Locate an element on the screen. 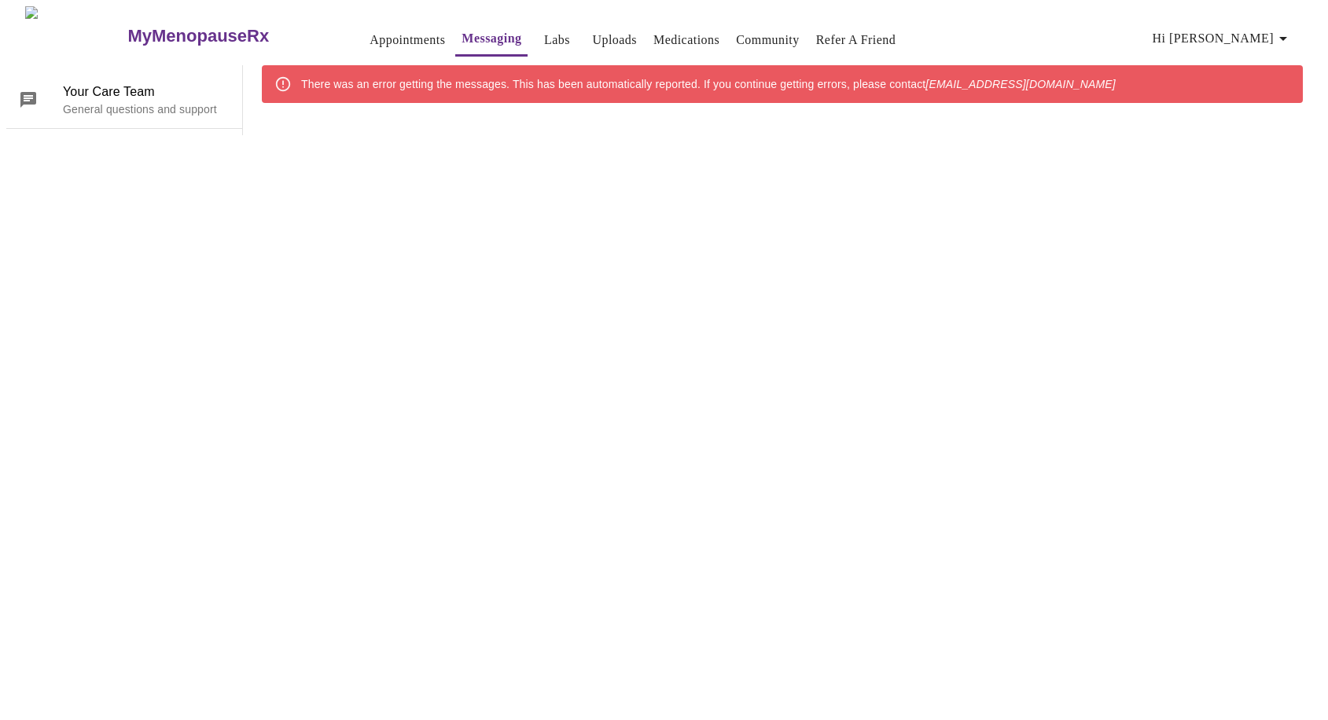 Image resolution: width=1328 pixels, height=720 pixels. img: MyMenopauseRx Logo is located at coordinates (76, 35).